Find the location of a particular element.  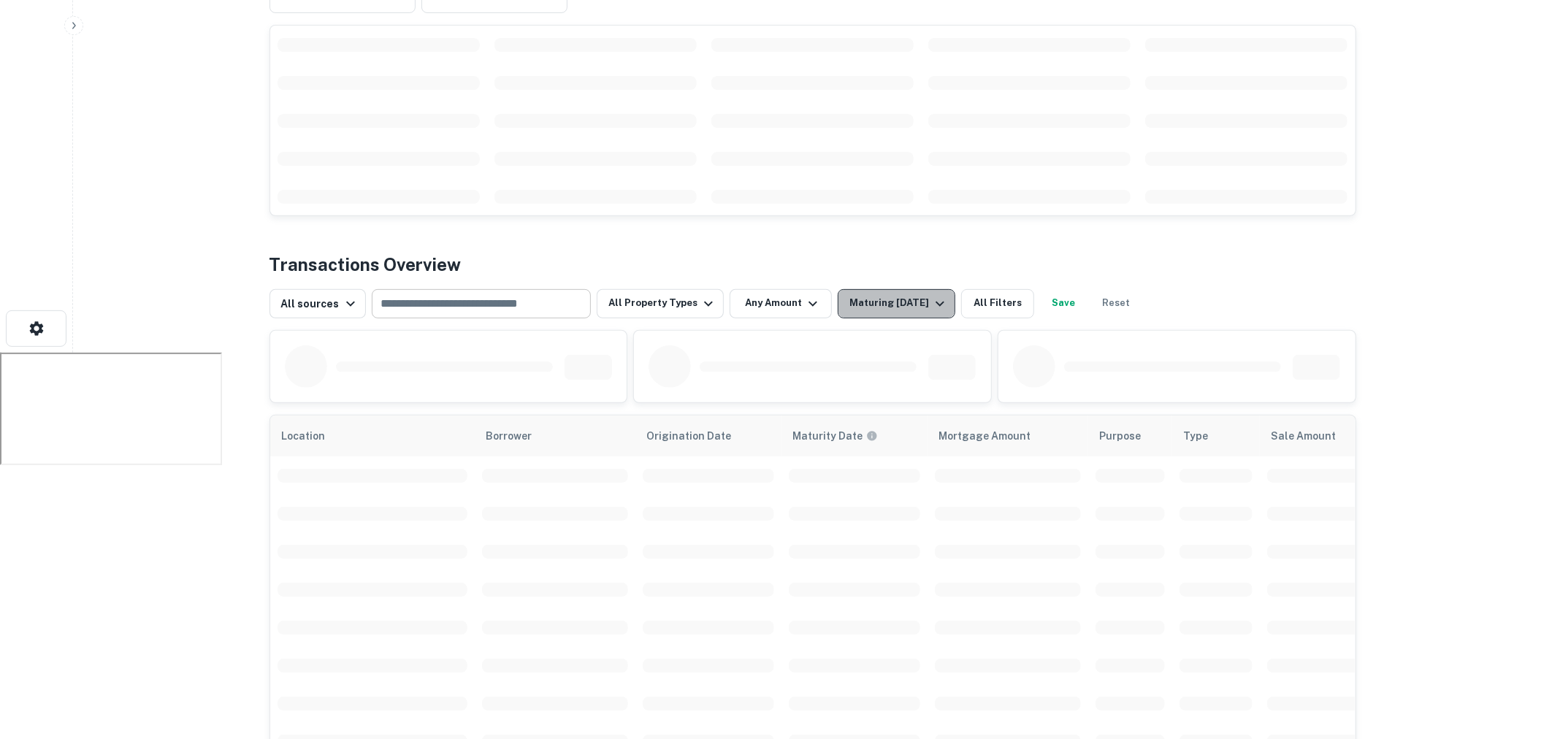

div: All sources is located at coordinates (320, 304).